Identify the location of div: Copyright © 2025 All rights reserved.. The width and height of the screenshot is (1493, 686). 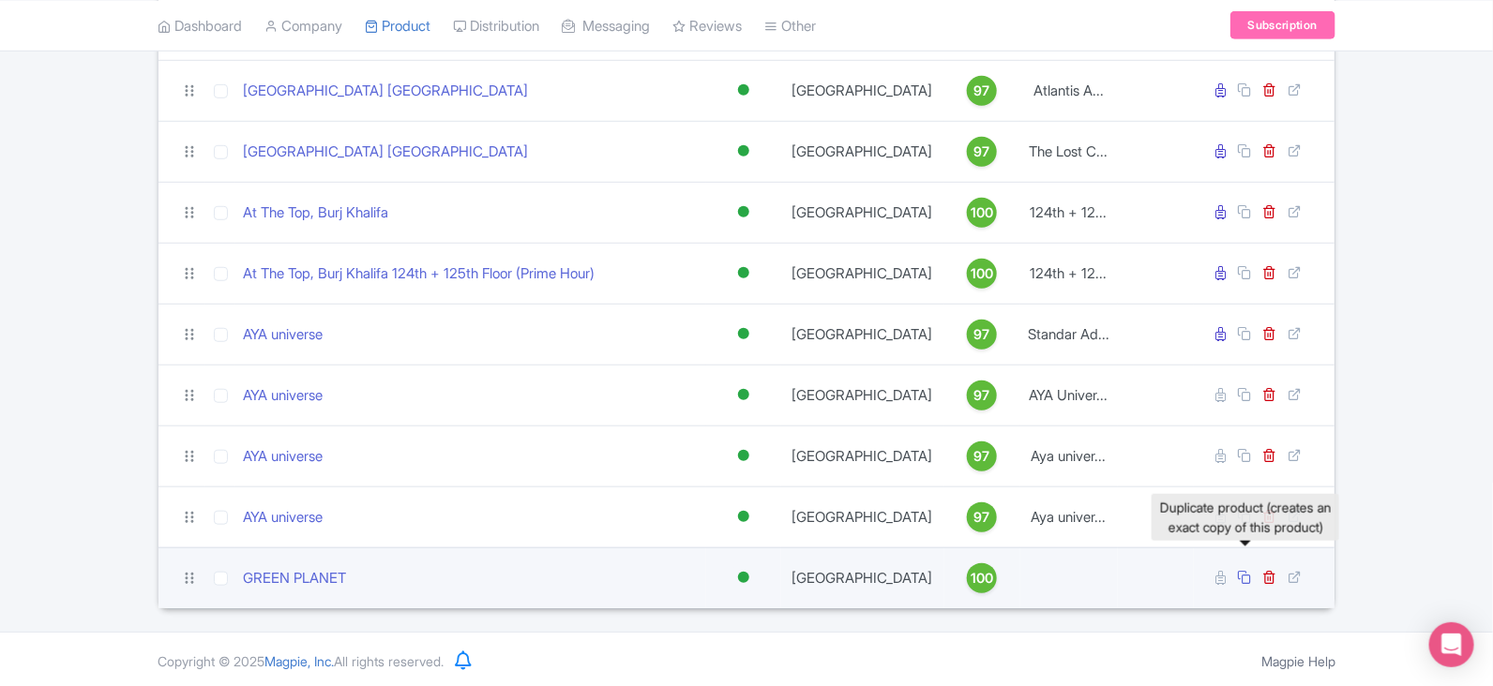
(300, 661).